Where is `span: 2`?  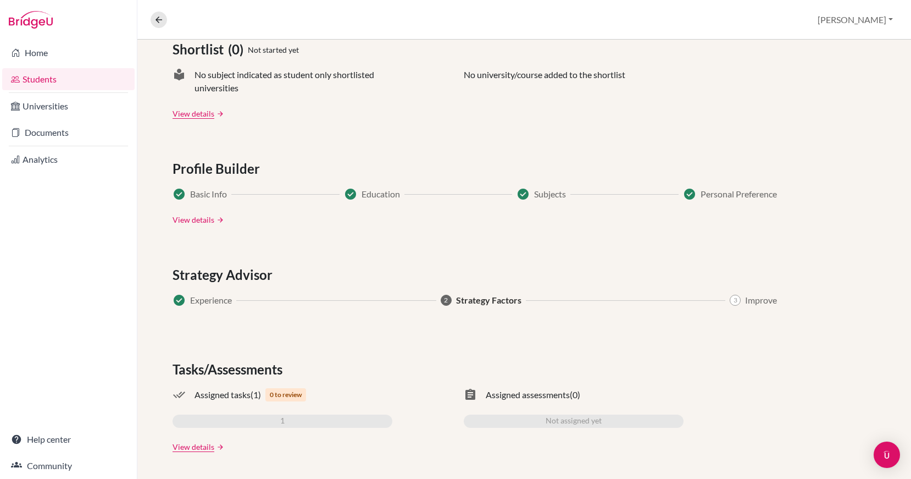
span: 2 is located at coordinates (446, 300).